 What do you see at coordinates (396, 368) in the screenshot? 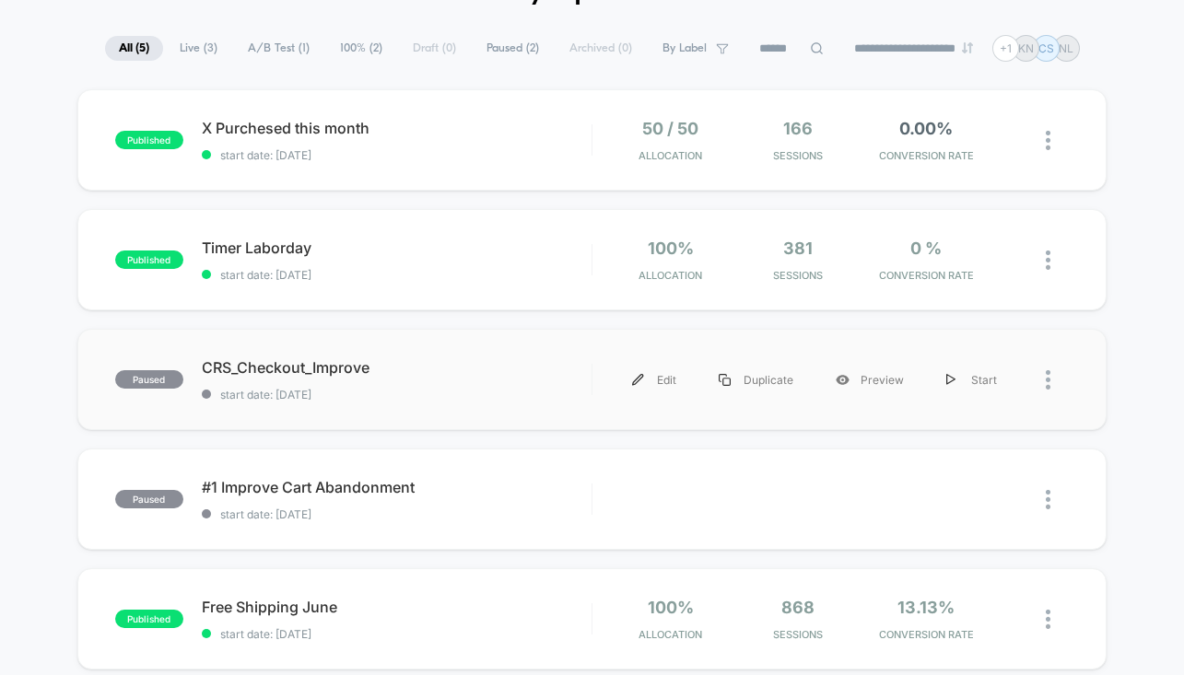
I see `span: CRS_Checkout_Improve` at bounding box center [396, 368].